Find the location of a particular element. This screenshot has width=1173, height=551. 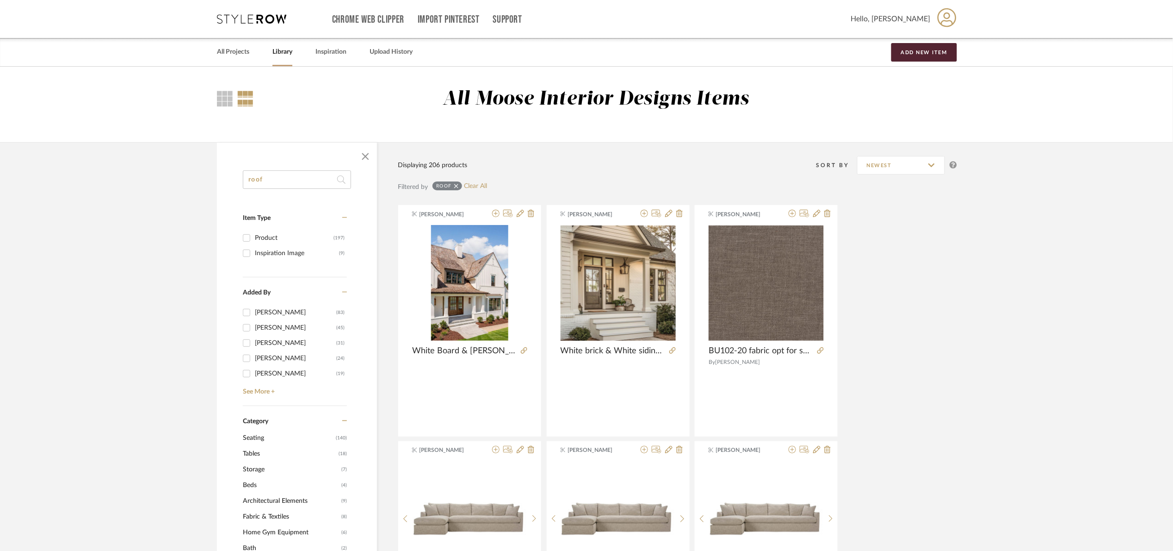

a: Chrome Web Clipper is located at coordinates (368, 19).